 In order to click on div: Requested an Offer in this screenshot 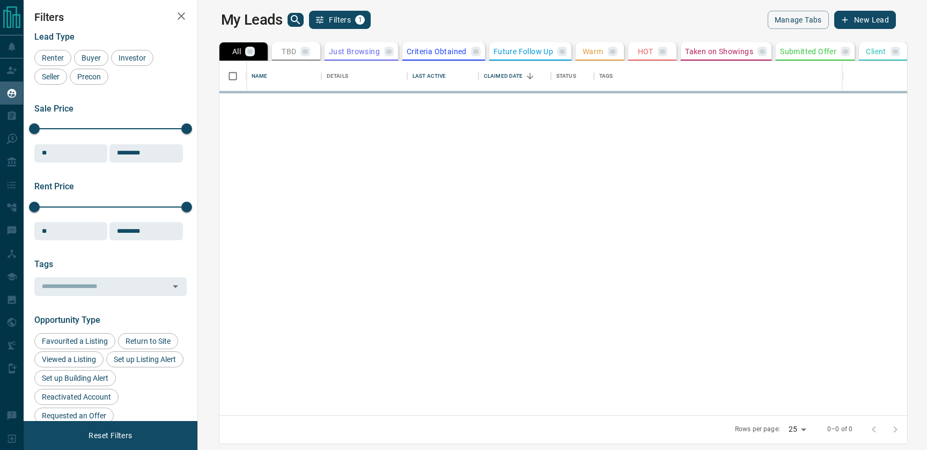, I will do `click(74, 416)`.